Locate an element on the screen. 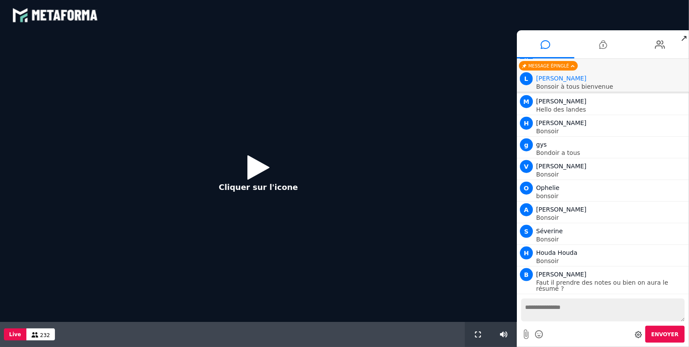  button: Cliquer sur l'icone is located at coordinates (258, 176).